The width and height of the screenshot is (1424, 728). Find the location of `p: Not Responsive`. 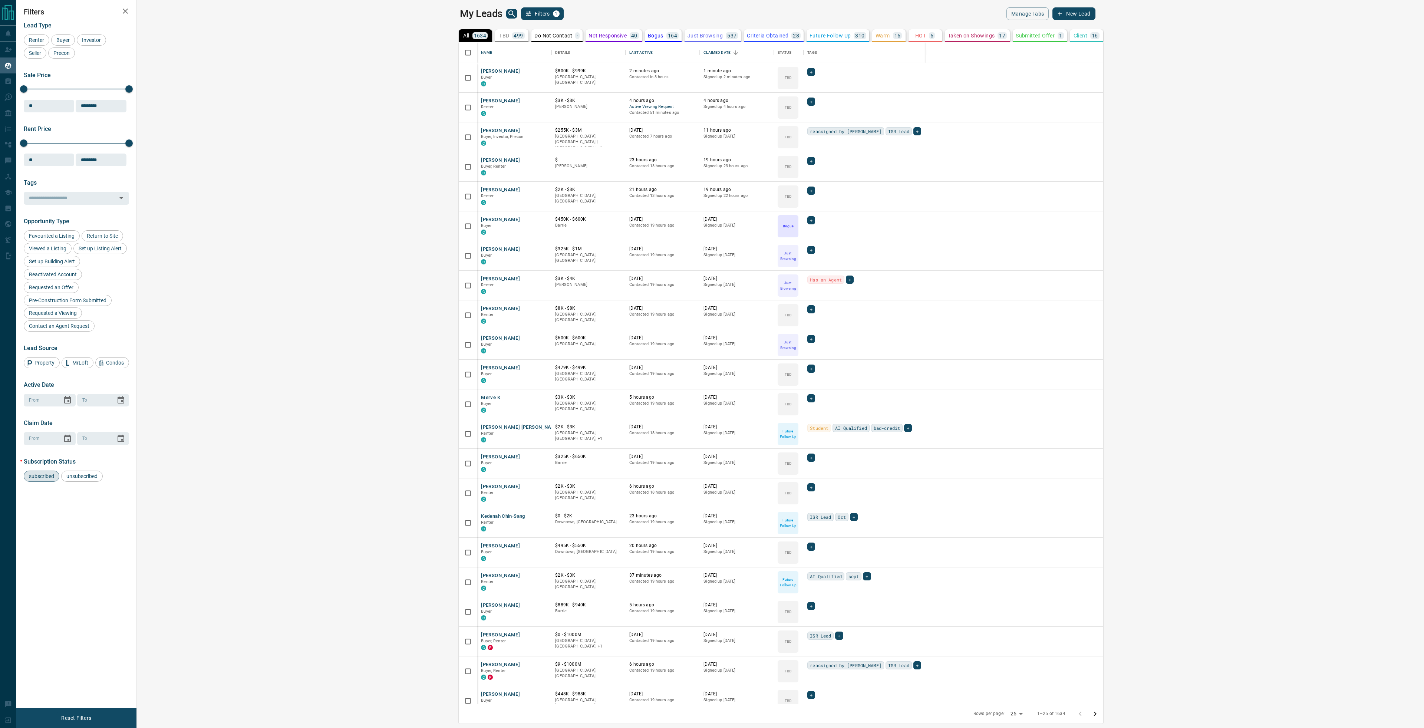

p: Not Responsive is located at coordinates (607, 36).